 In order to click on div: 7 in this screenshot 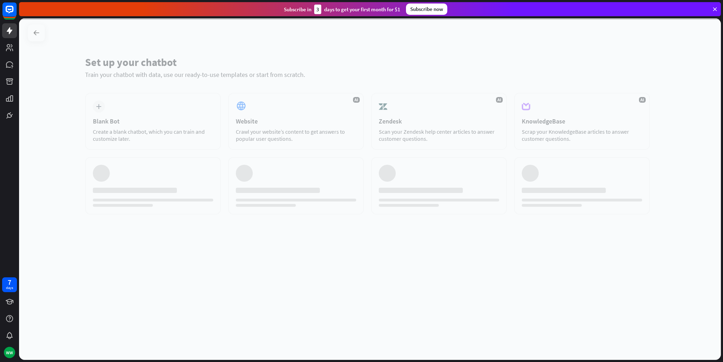, I will do `click(10, 282)`.